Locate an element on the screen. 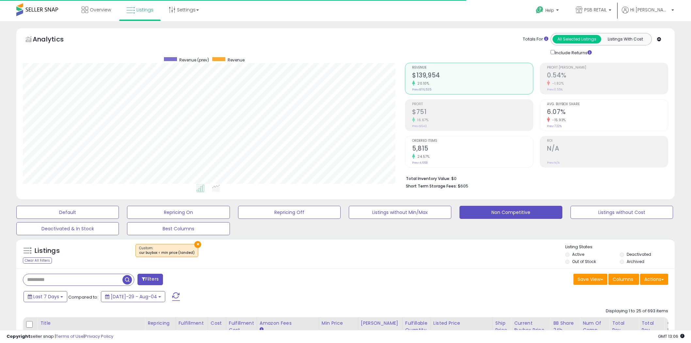  span: ROI is located at coordinates (608, 141).